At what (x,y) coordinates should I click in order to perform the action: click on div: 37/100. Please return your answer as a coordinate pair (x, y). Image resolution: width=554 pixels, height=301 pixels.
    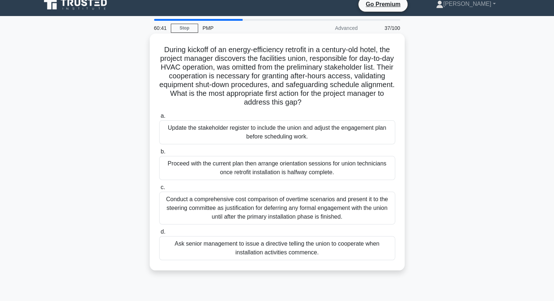
    Looking at the image, I should click on (383, 28).